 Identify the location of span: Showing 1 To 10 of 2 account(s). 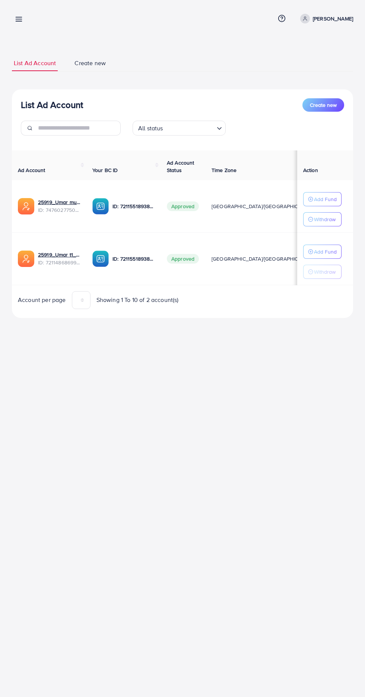
(137, 300).